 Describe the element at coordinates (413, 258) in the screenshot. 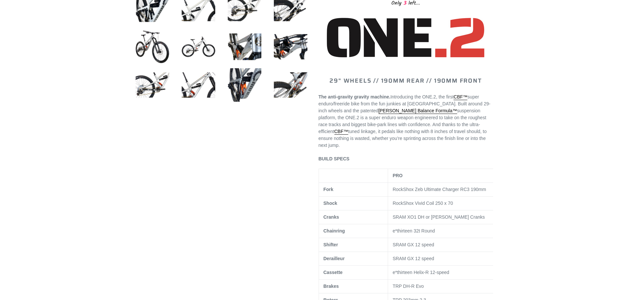

I see `span: SRAM GX 12 speed` at that location.